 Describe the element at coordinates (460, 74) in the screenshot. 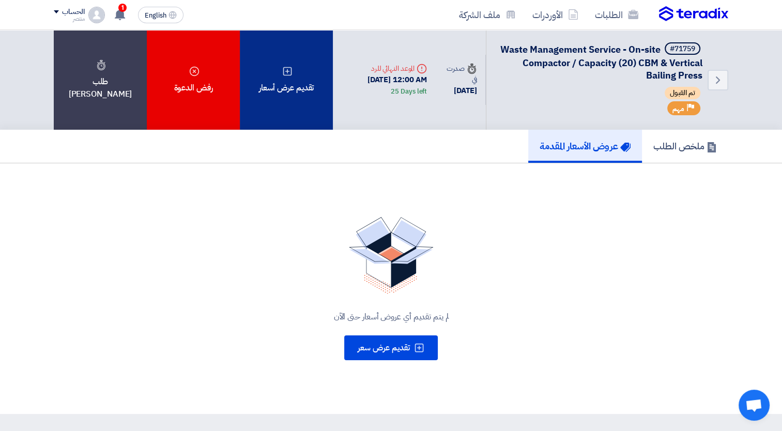

I see `div: صدرت في` at that location.